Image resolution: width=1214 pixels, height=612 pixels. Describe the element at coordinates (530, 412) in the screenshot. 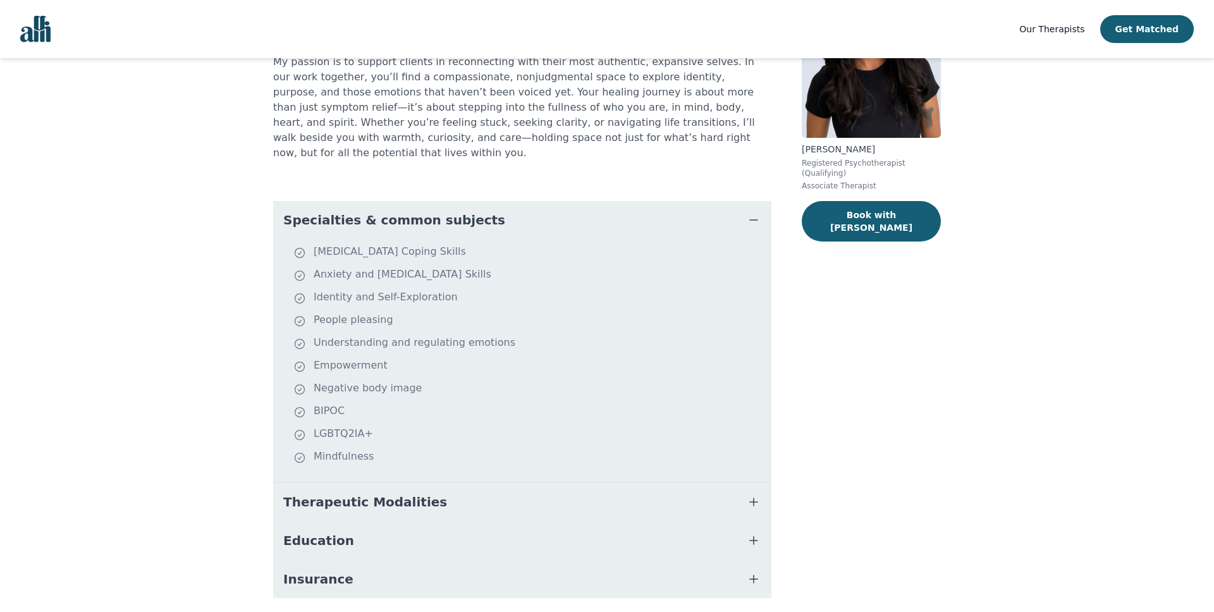

I see `li: BIPOC` at that location.